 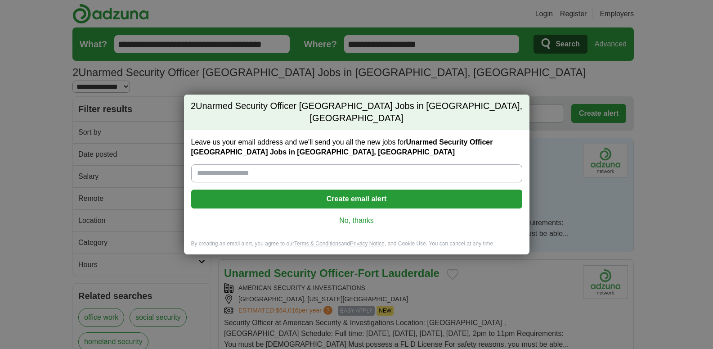 I want to click on a: No, thanks, so click(x=357, y=220).